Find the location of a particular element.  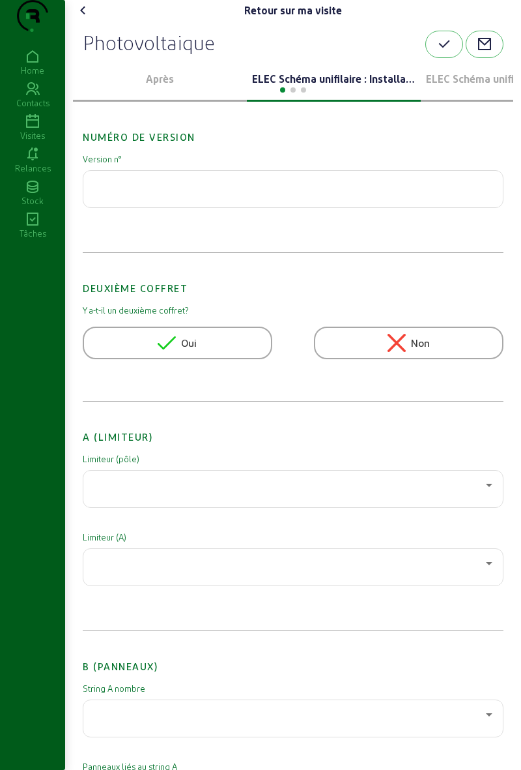

h2: A (Limiteur) is located at coordinates (293, 427).